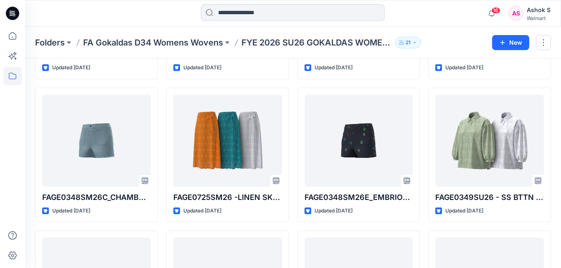 The image size is (561, 268). Describe the element at coordinates (489, 198) in the screenshot. I see `p: FAGE0349SU26 - SS BTTN UP SHT` at that location.